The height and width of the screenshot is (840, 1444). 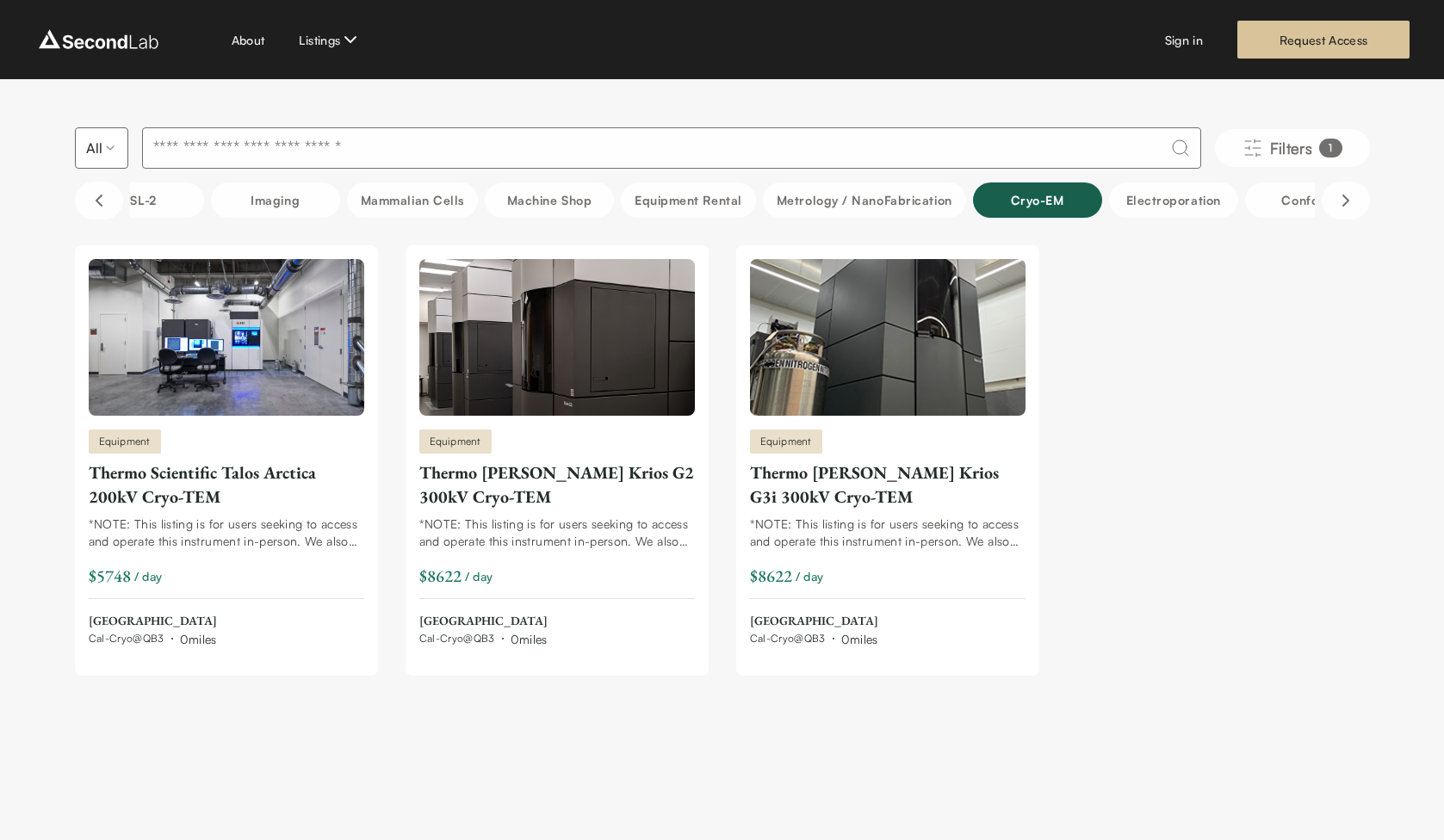 I want to click on span: Filters, so click(x=1292, y=148).